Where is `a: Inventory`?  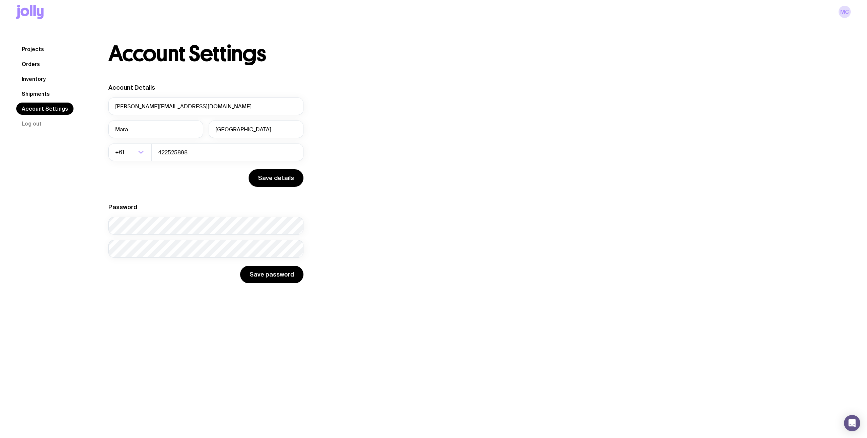 a: Inventory is located at coordinates (34, 79).